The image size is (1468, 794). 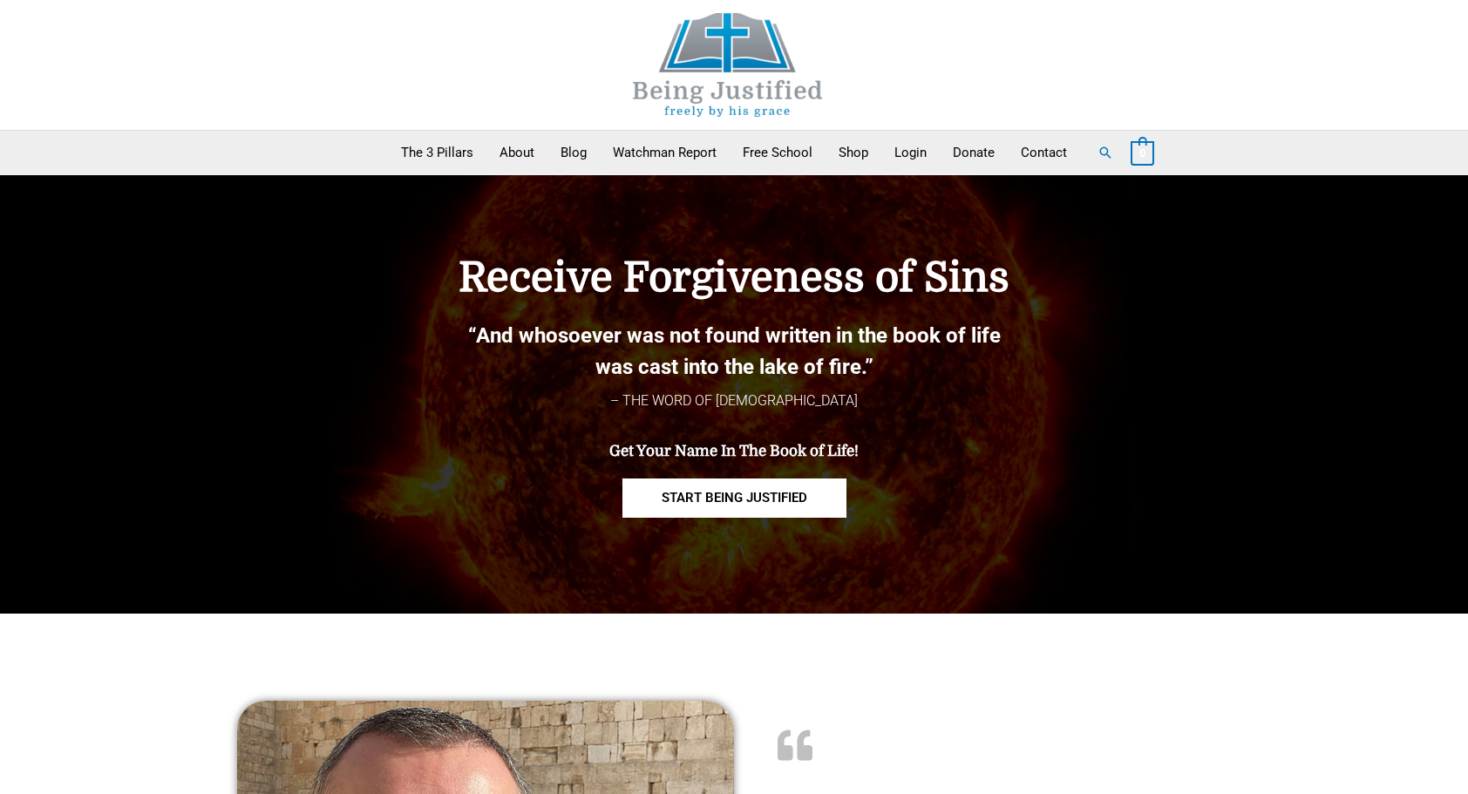 I want to click on nav: Primary Site Navigation, so click(x=734, y=153).